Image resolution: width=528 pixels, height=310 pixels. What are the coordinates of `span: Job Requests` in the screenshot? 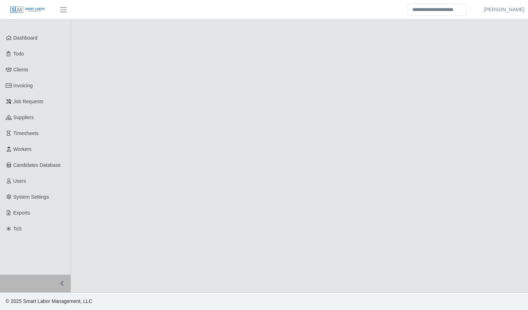 It's located at (29, 101).